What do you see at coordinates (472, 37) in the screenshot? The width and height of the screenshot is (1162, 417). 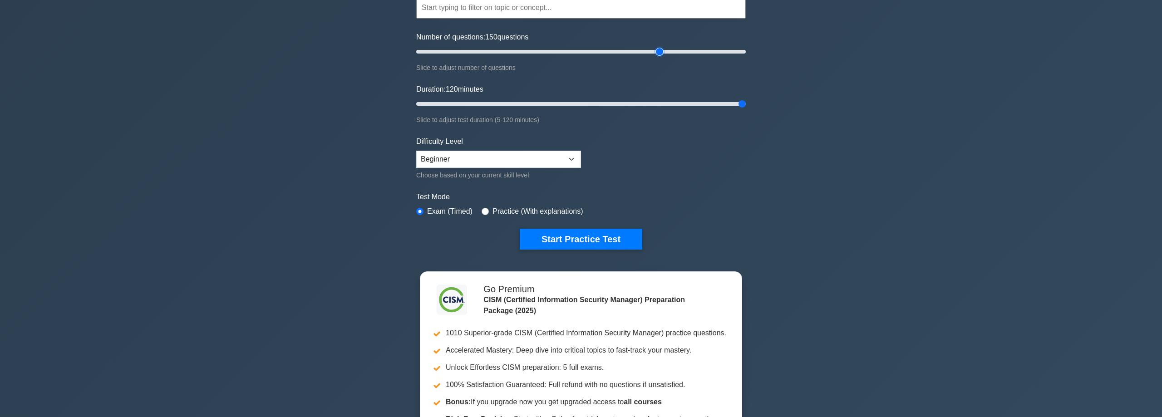 I see `label: Number of questions: questions` at bounding box center [472, 37].